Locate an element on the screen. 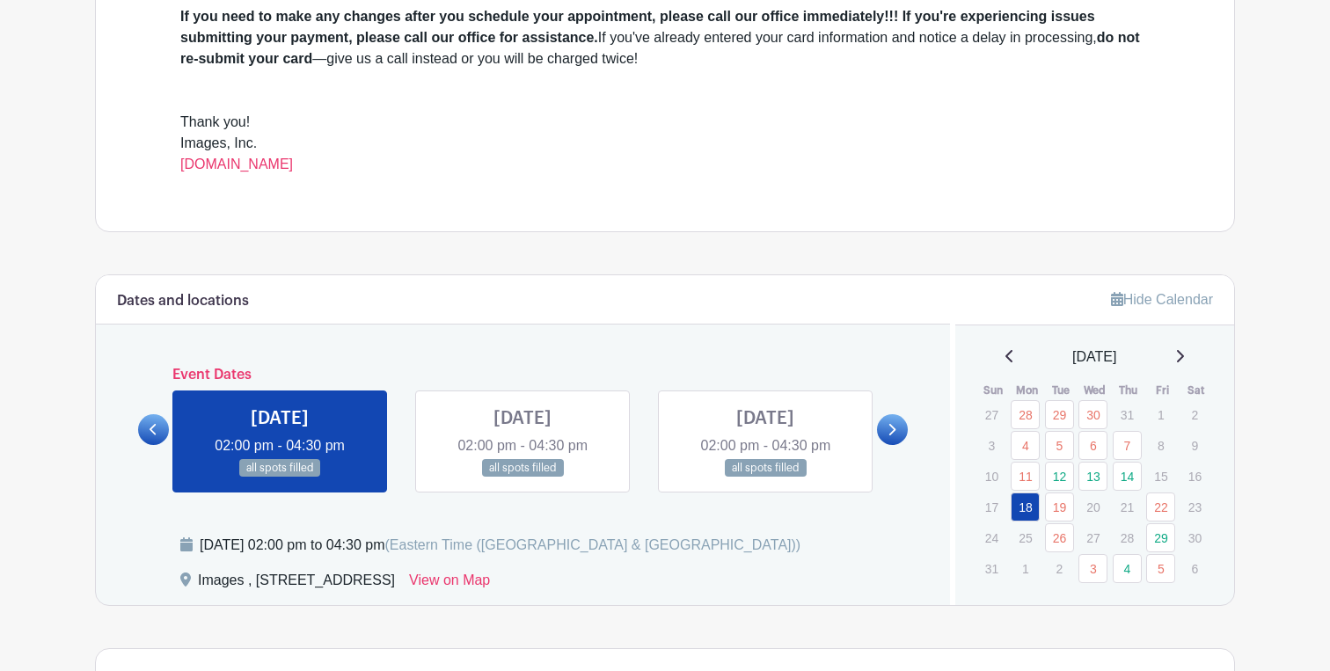 This screenshot has width=1330, height=671. p: 16 is located at coordinates (1194, 476).